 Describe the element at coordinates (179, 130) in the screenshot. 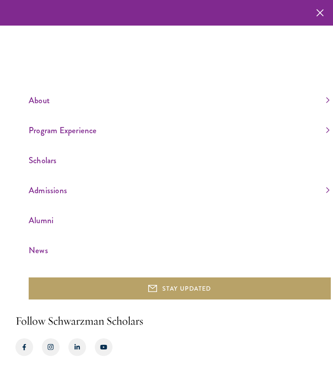

I see `a: Program Experience` at that location.